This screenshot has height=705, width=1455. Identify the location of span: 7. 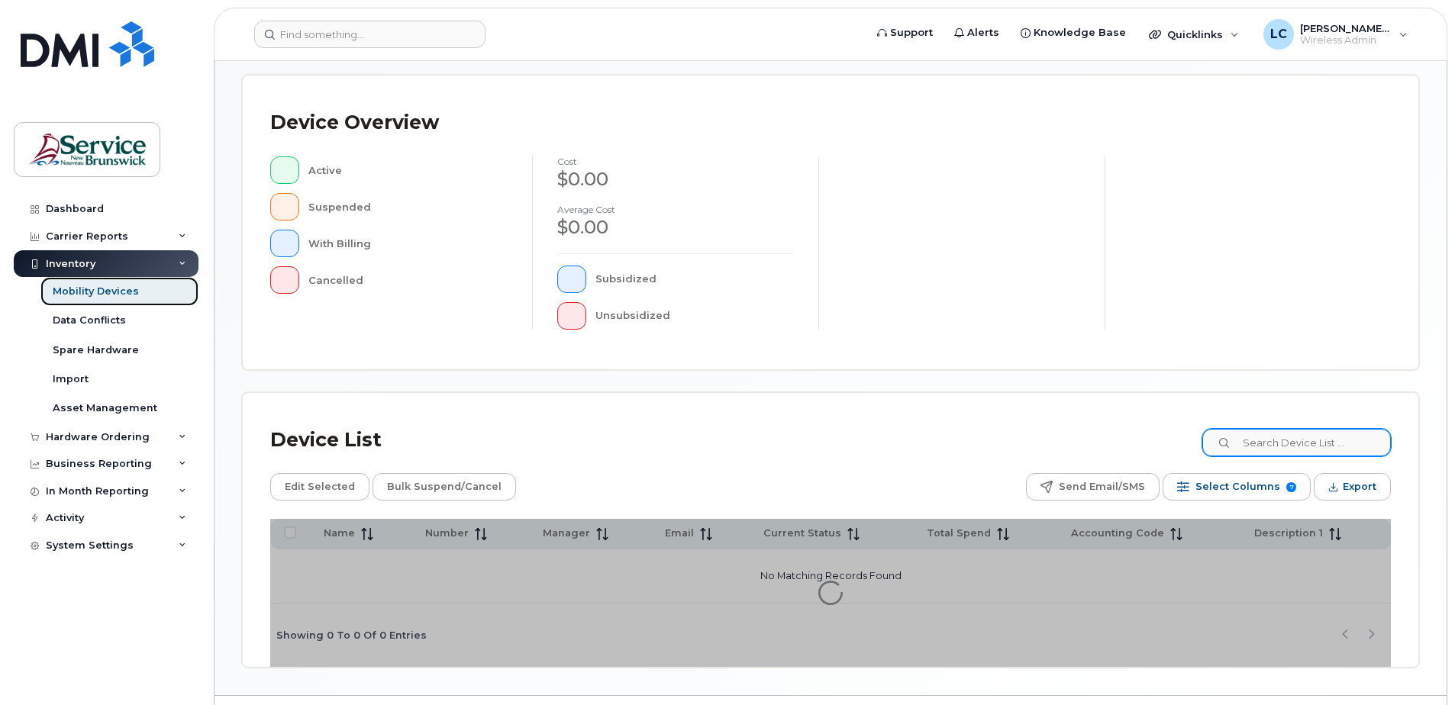
(1291, 487).